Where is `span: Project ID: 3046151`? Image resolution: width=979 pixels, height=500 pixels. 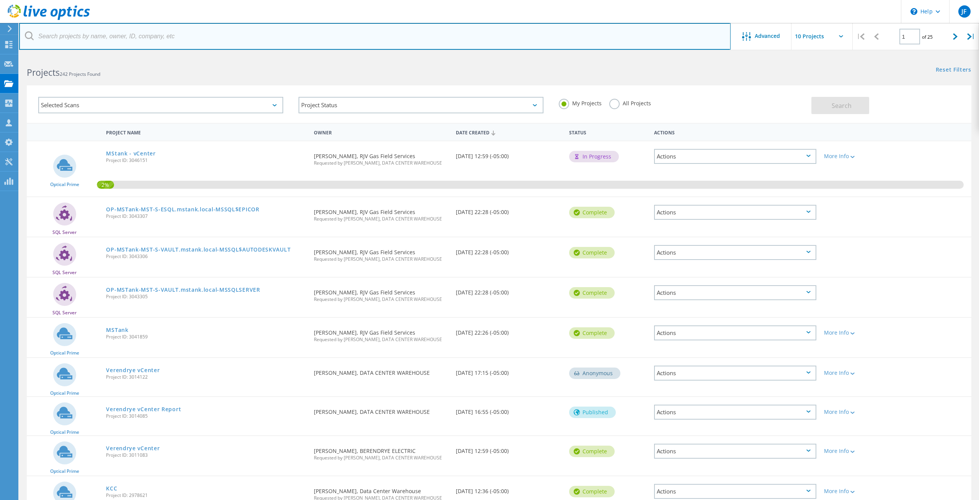
span: Project ID: 3046151 is located at coordinates (206, 160).